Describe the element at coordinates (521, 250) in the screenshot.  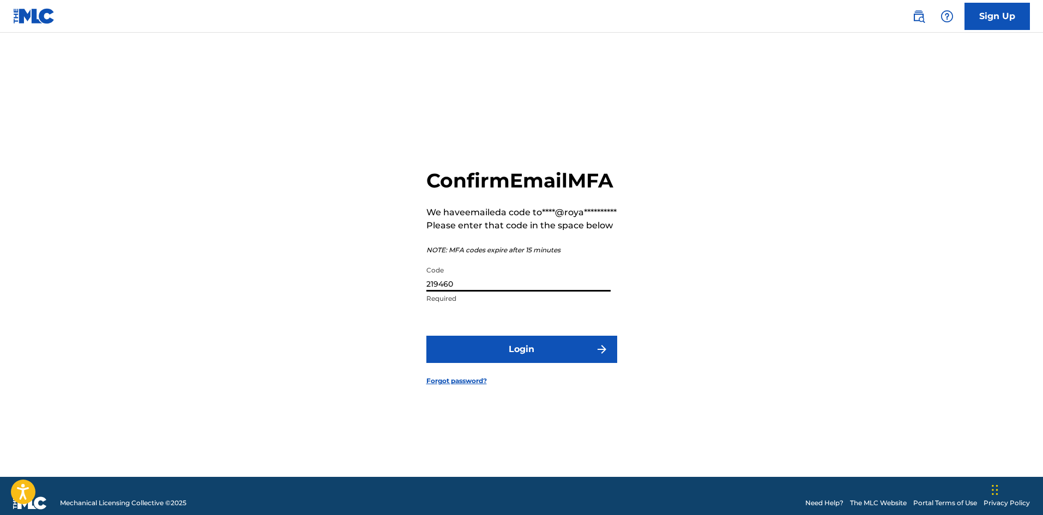
I see `p: NOTE: MFA codes expire after 15 minutes` at that location.